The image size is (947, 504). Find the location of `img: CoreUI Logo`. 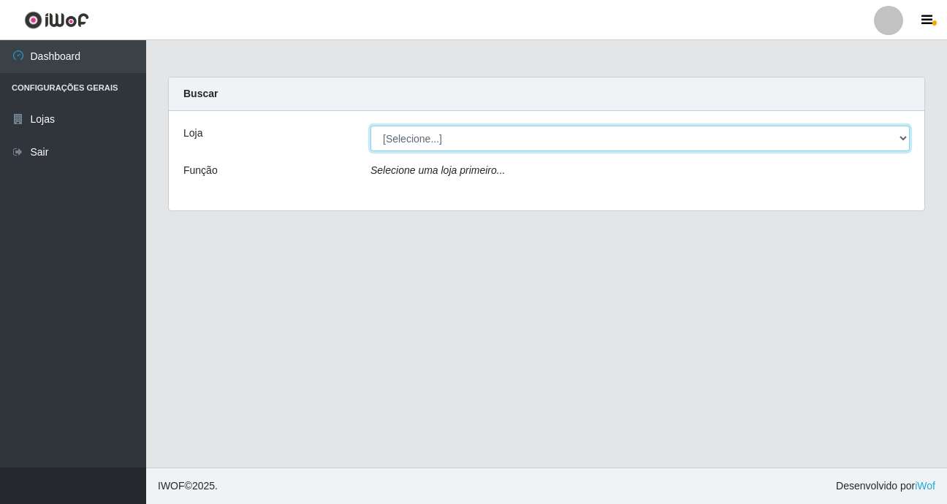

img: CoreUI Logo is located at coordinates (56, 20).